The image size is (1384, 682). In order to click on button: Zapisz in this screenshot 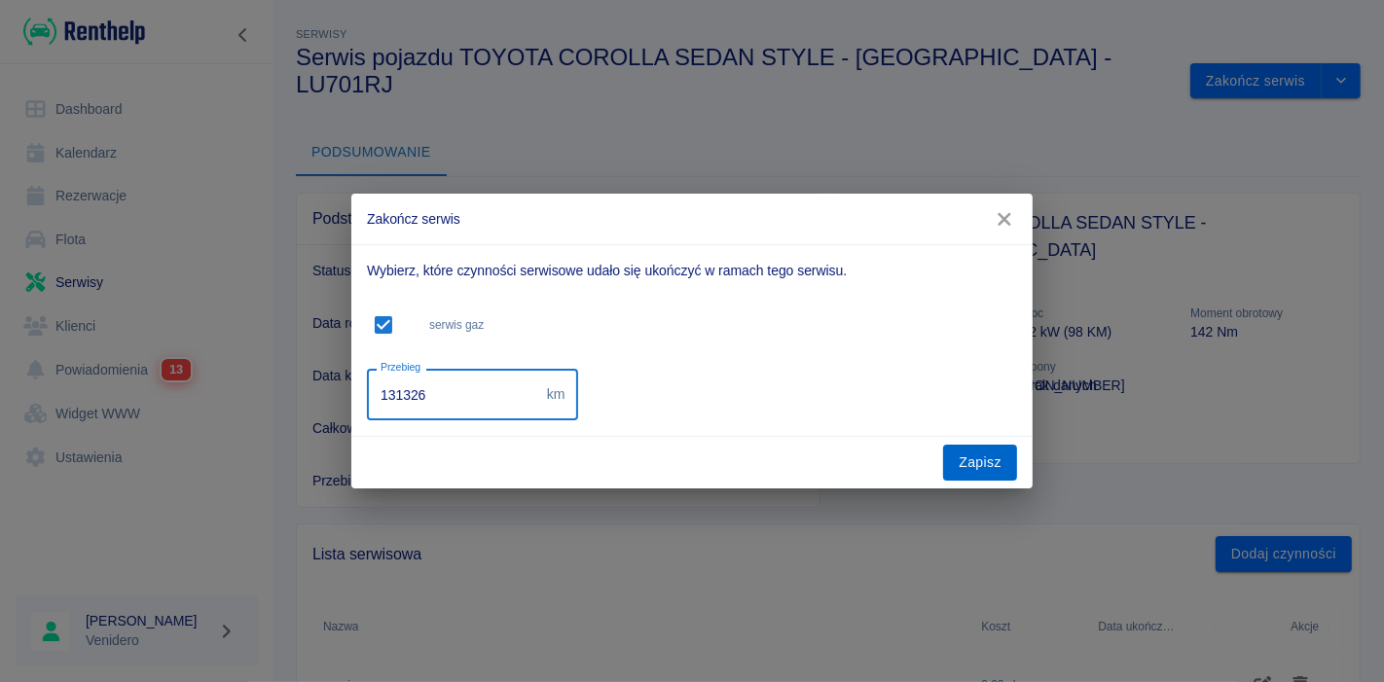, I will do `click(980, 462)`.